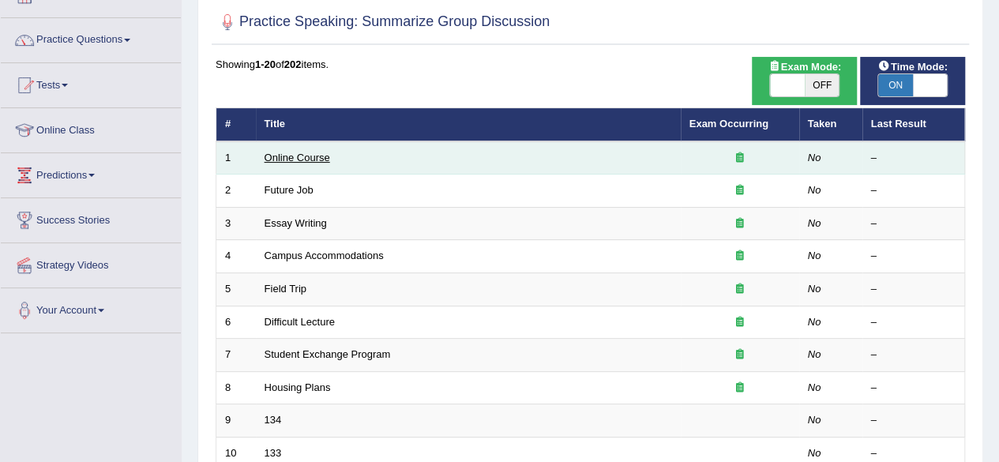 This screenshot has width=999, height=462. Describe the element at coordinates (236, 355) in the screenshot. I see `td: 7` at that location.